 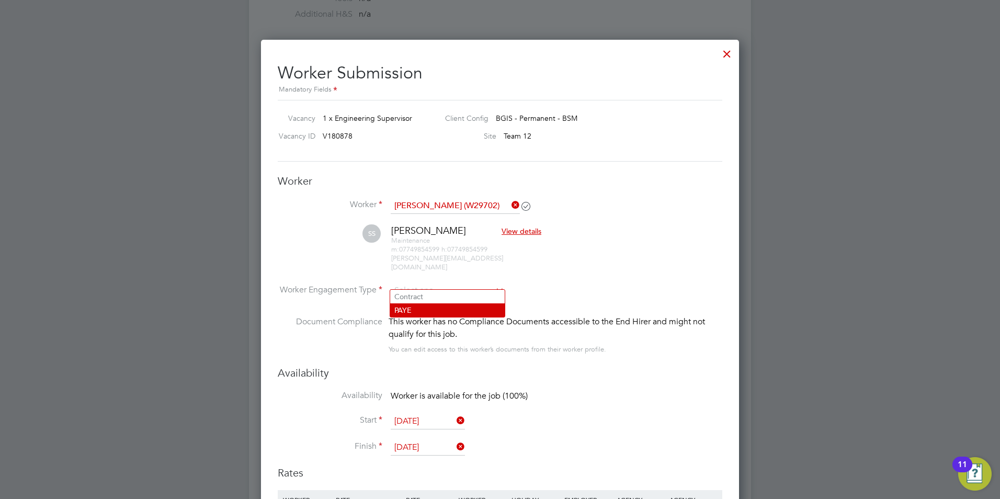 What do you see at coordinates (459, 396) in the screenshot?
I see `span: Worker is available for the job (100%)` at bounding box center [459, 396].